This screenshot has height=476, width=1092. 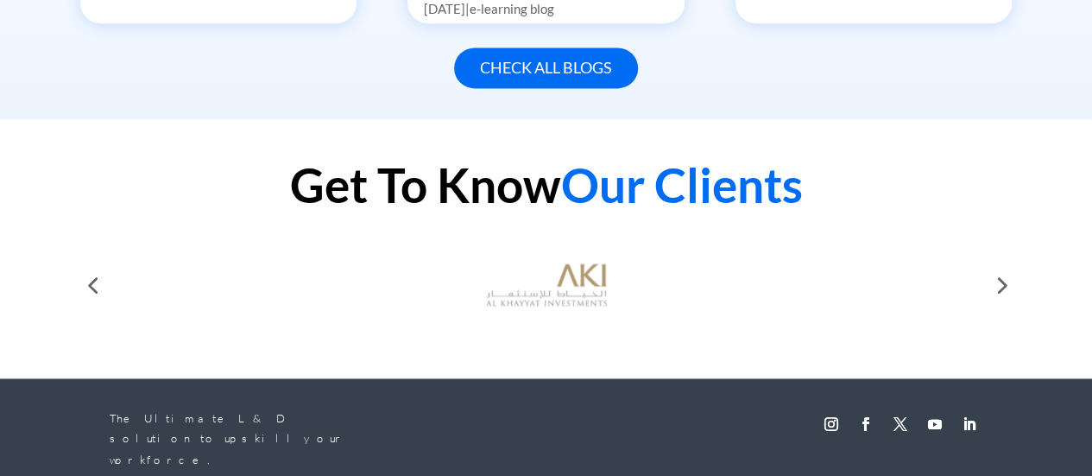 I want to click on img: al khayyat investments logo, so click(x=546, y=285).